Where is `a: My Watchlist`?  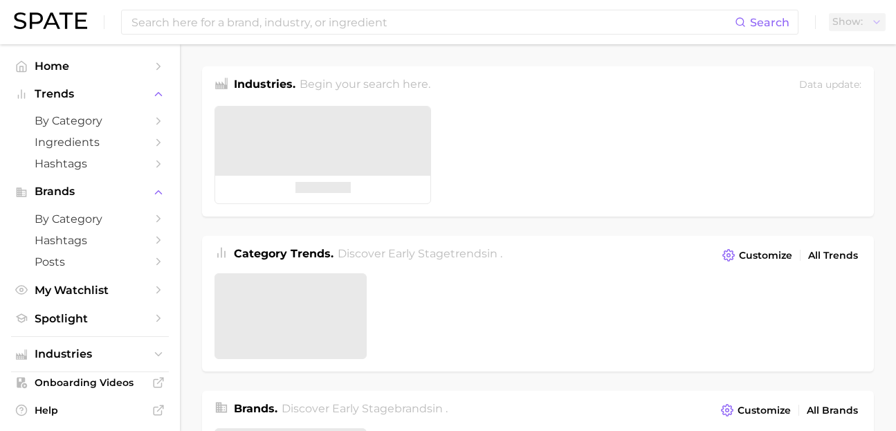 a: My Watchlist is located at coordinates (90, 290).